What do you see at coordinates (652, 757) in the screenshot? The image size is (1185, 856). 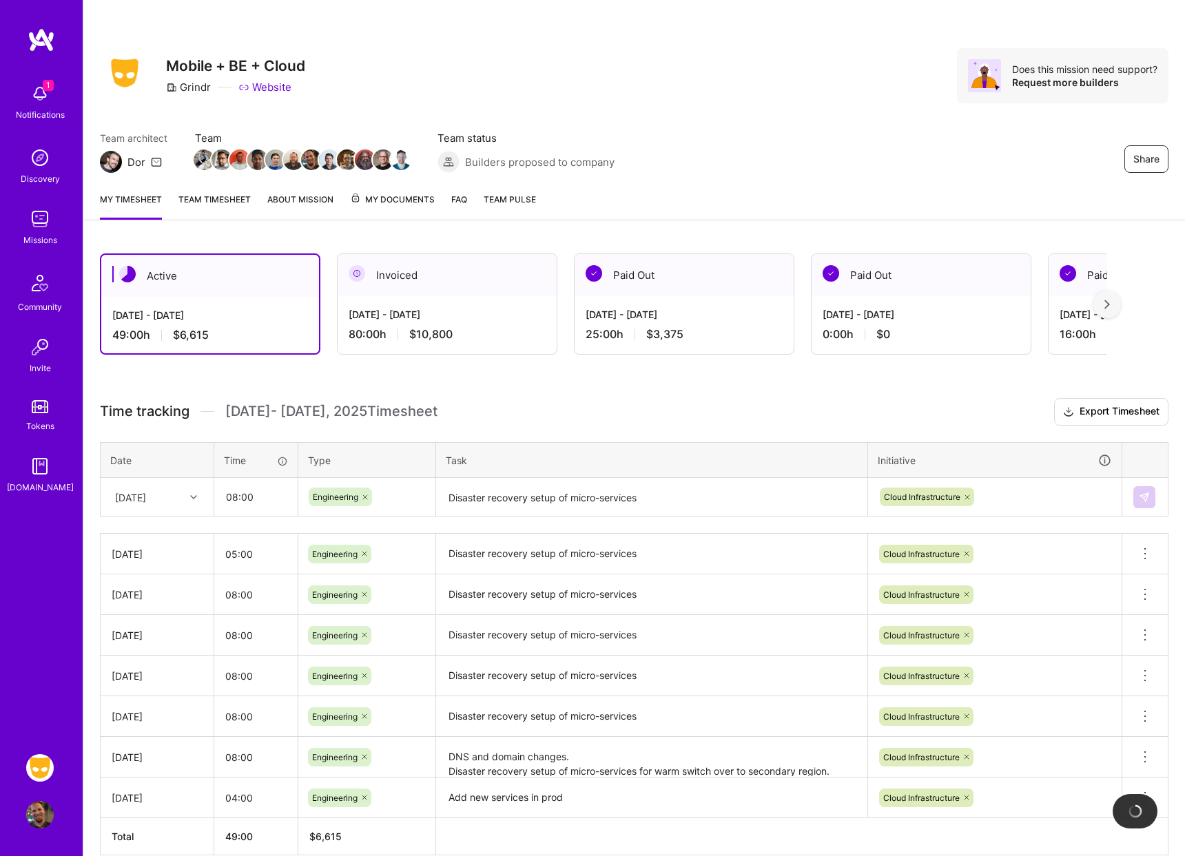 I see `textarea: DNS and domain changes. Disaster recovery setup of micro-services for warm switch over to seconda...` at bounding box center [652, 757].